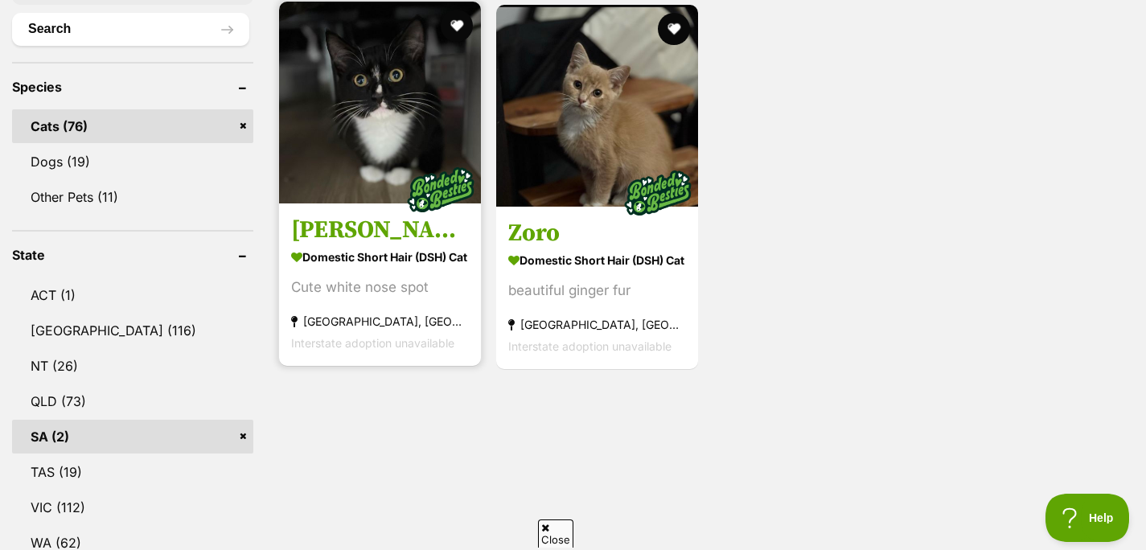 This screenshot has width=1146, height=550. Describe the element at coordinates (133, 472) in the screenshot. I see `a: TAS (19)` at that location.